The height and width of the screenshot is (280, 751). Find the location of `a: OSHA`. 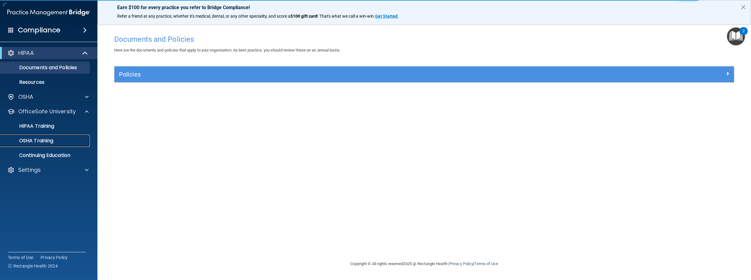

a: OSHA is located at coordinates (48, 97).